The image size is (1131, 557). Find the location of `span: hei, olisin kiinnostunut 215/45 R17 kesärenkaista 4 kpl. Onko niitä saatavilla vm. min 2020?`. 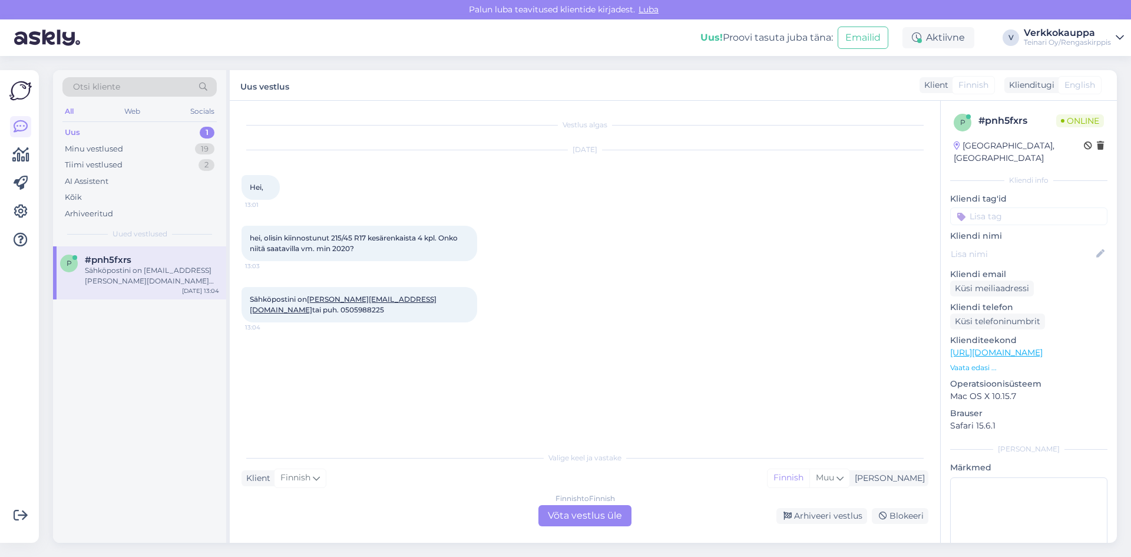

span: hei, olisin kiinnostunut 215/45 R17 kesärenkaista 4 kpl. Onko niitä saatavilla vm. min 2020? is located at coordinates (355, 243).